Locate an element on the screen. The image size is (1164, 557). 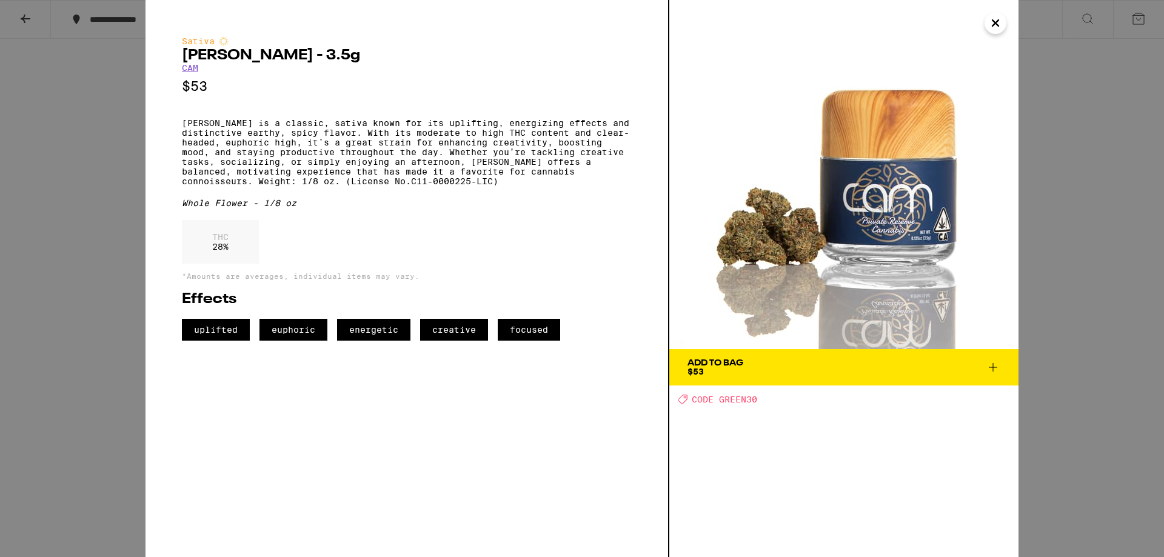
h2: Effects is located at coordinates (407, 299).